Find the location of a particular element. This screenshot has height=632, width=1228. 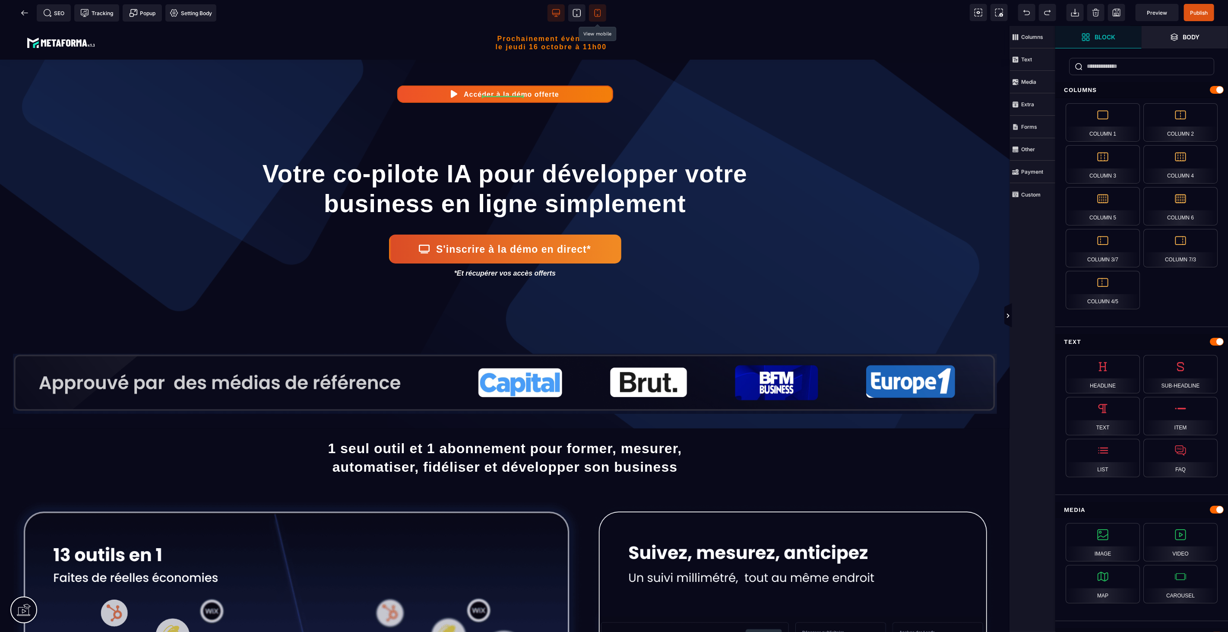

div: Image is located at coordinates (1103, 542).